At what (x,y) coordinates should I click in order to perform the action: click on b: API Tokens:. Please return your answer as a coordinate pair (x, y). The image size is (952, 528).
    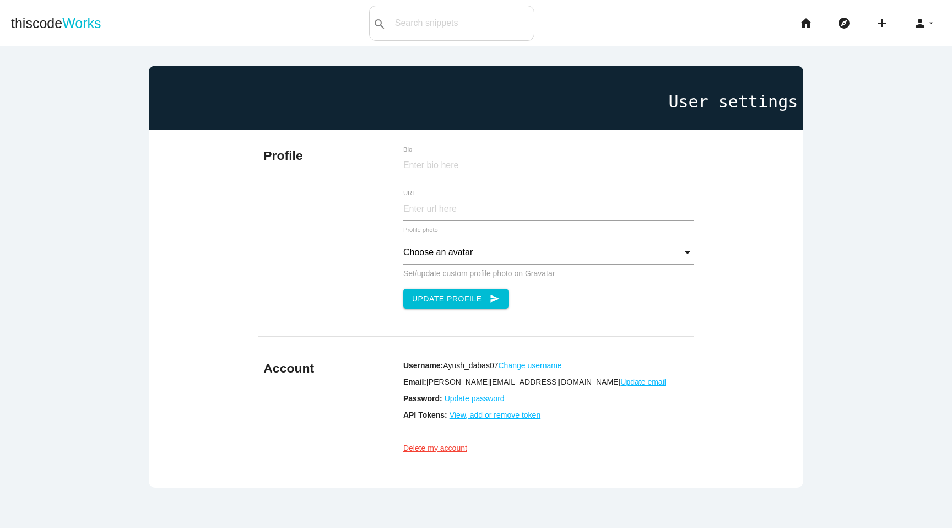
    Looking at the image, I should click on (425, 415).